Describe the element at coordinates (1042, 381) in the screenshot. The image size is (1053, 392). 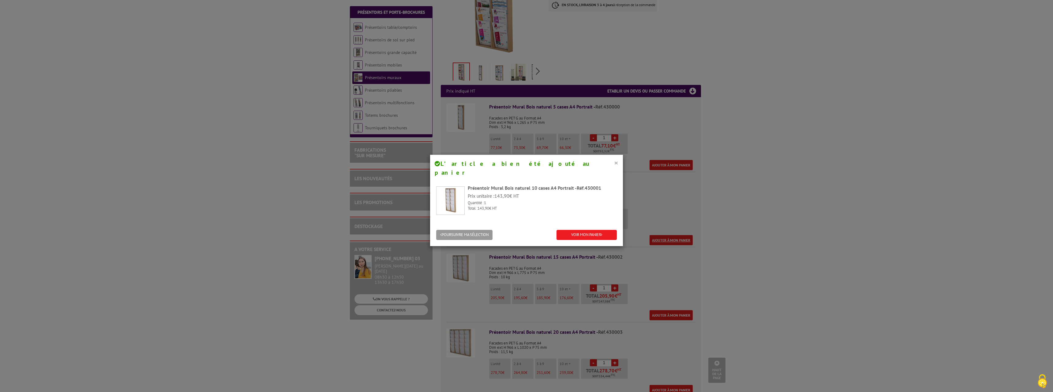
I see `img: Cookies (fenêtre modale)` at that location.